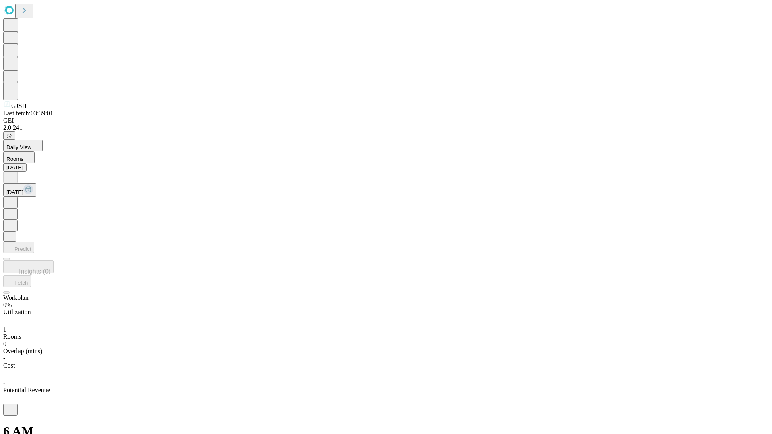 The width and height of the screenshot is (772, 434). Describe the element at coordinates (19, 106) in the screenshot. I see `span: GJSH` at that location.